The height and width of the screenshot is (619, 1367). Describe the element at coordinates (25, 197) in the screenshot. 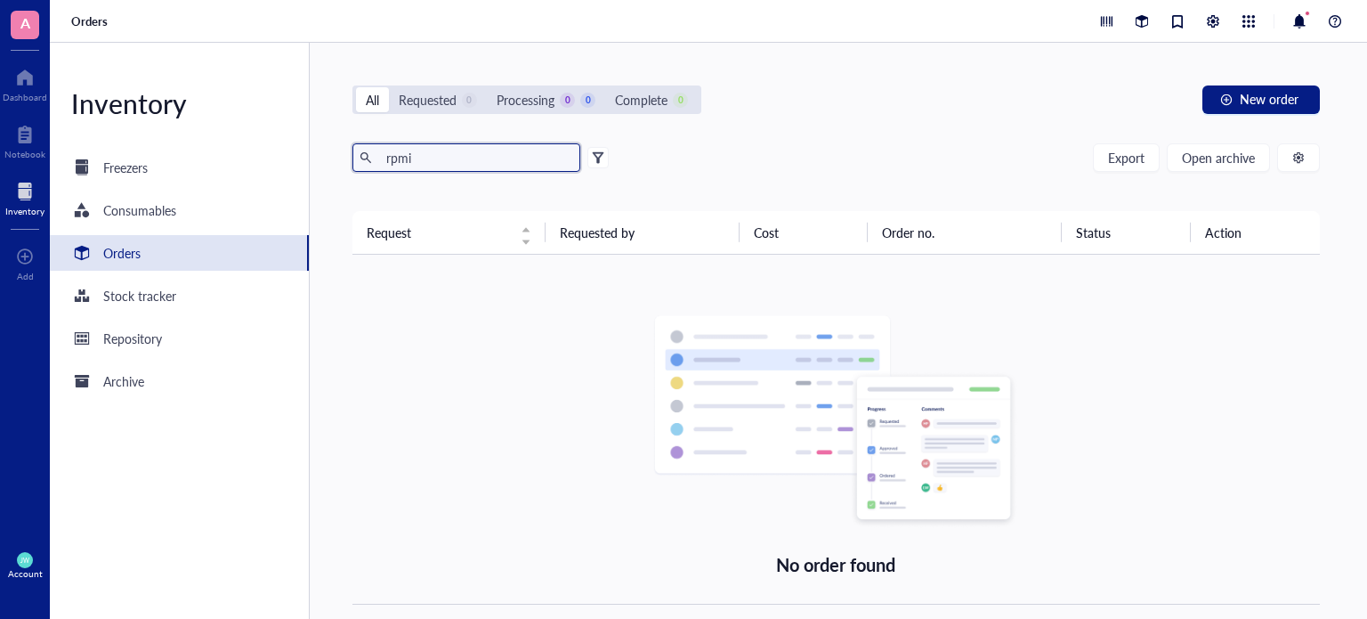

I see `a: Inventory` at that location.